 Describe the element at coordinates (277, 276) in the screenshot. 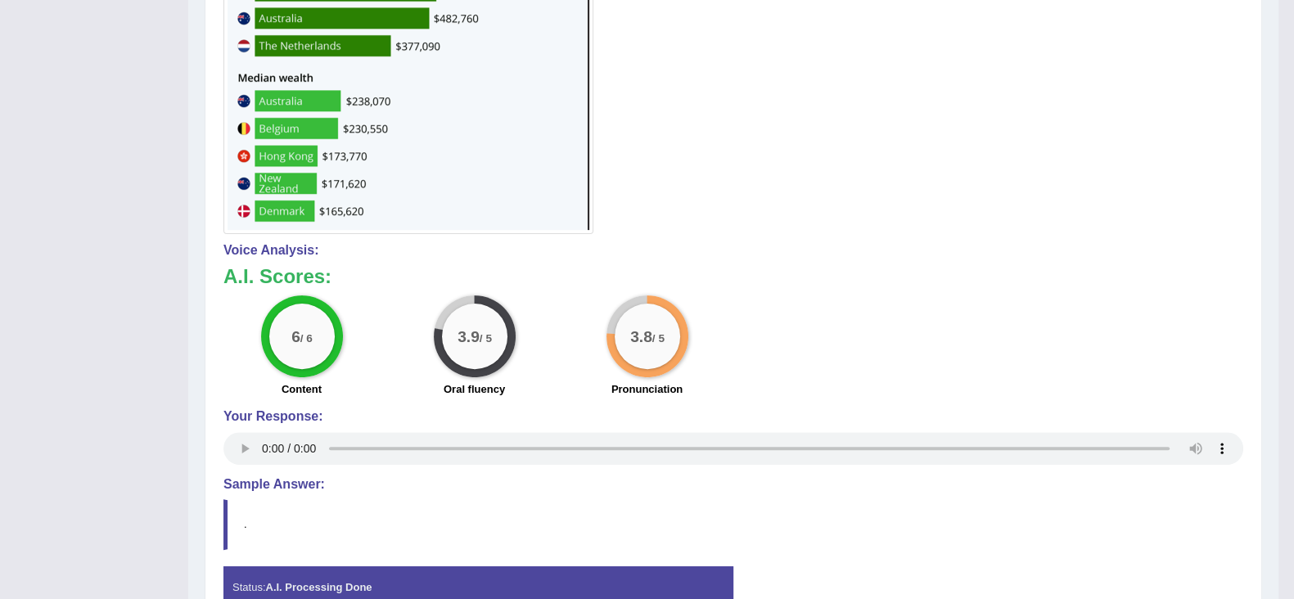

I see `b: A.I. Scores:` at that location.